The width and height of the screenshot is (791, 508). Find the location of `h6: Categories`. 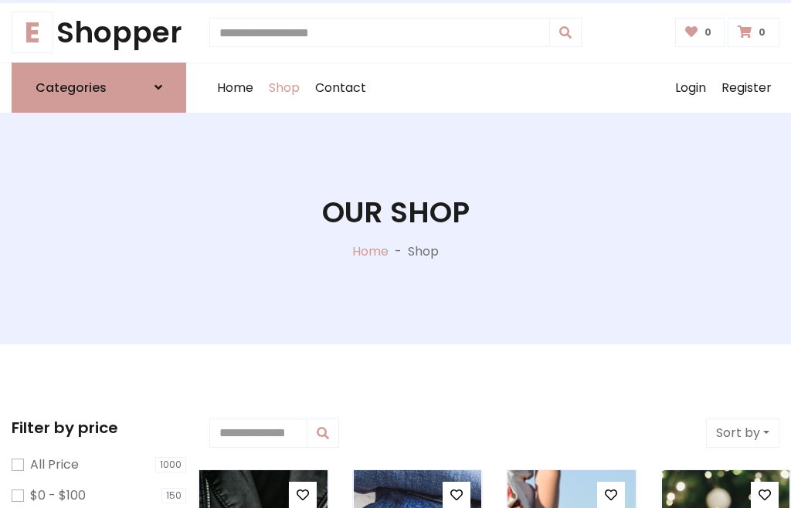

h6: Categories is located at coordinates (71, 87).